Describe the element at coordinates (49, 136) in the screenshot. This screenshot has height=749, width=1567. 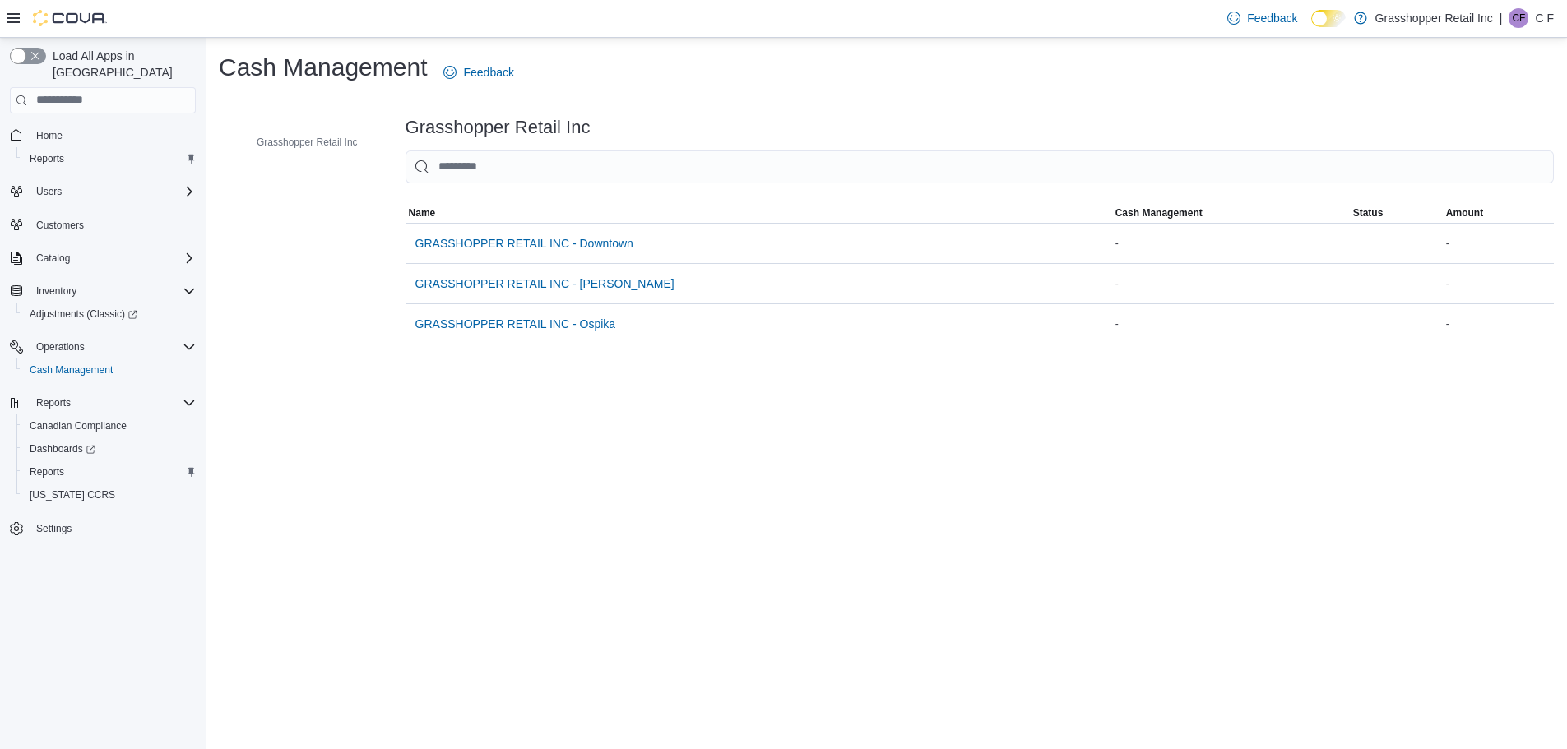
I see `a: Home` at that location.